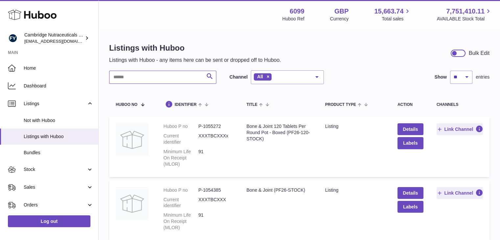  Describe the element at coordinates (49, 221) in the screenshot. I see `a: Log out` at that location.